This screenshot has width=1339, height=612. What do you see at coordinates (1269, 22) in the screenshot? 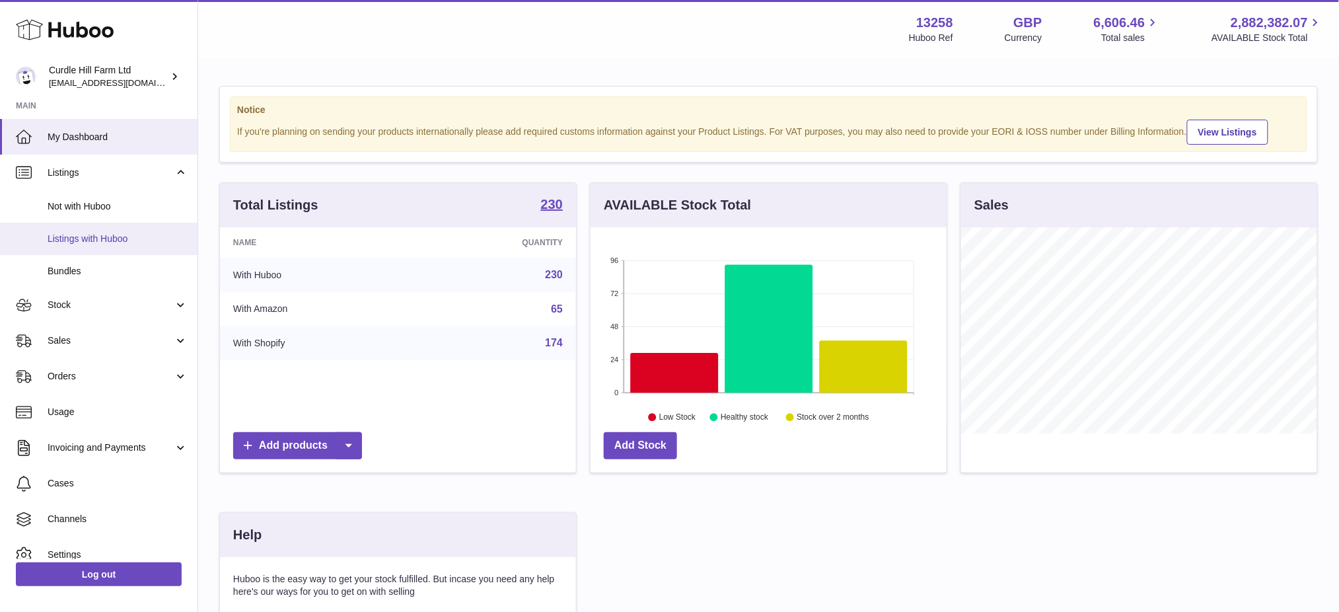
I see `span: 2,882,382.07` at bounding box center [1269, 22].